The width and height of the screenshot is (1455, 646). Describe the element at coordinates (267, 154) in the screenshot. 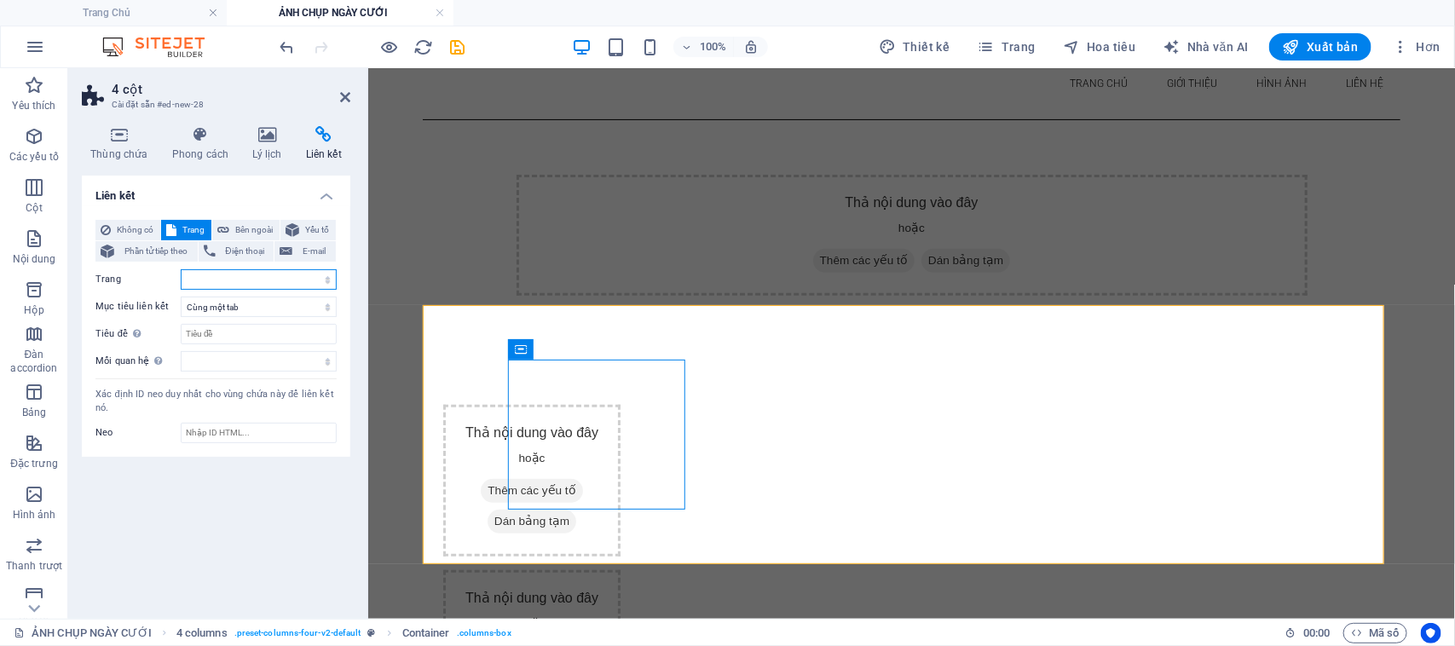

I see `font: Lý lịch` at that location.